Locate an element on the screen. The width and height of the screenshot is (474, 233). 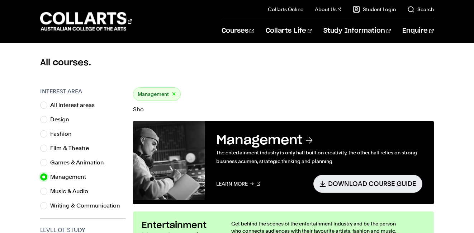
p: The entertainment industry is only half built on creativity, the other half relies on strong busi... is located at coordinates (319, 157).